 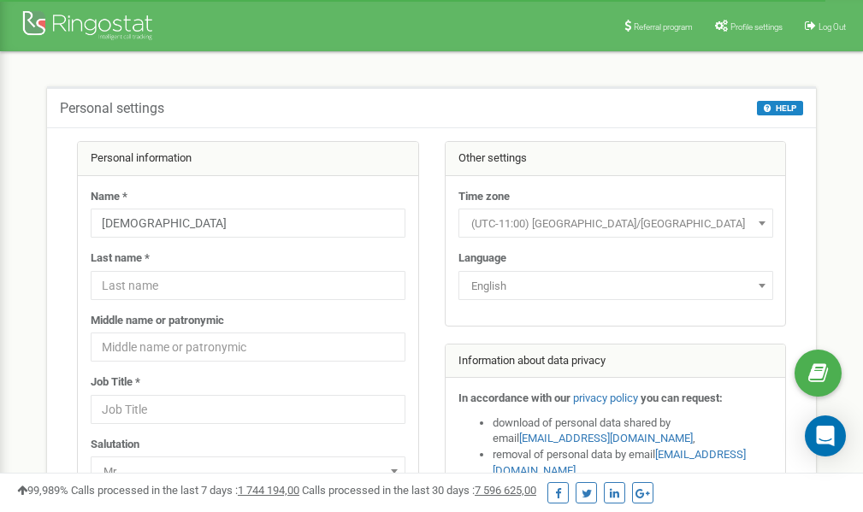 What do you see at coordinates (633, 431) in the screenshot?
I see `li: download of personal data shared by email ,` at bounding box center [633, 431].